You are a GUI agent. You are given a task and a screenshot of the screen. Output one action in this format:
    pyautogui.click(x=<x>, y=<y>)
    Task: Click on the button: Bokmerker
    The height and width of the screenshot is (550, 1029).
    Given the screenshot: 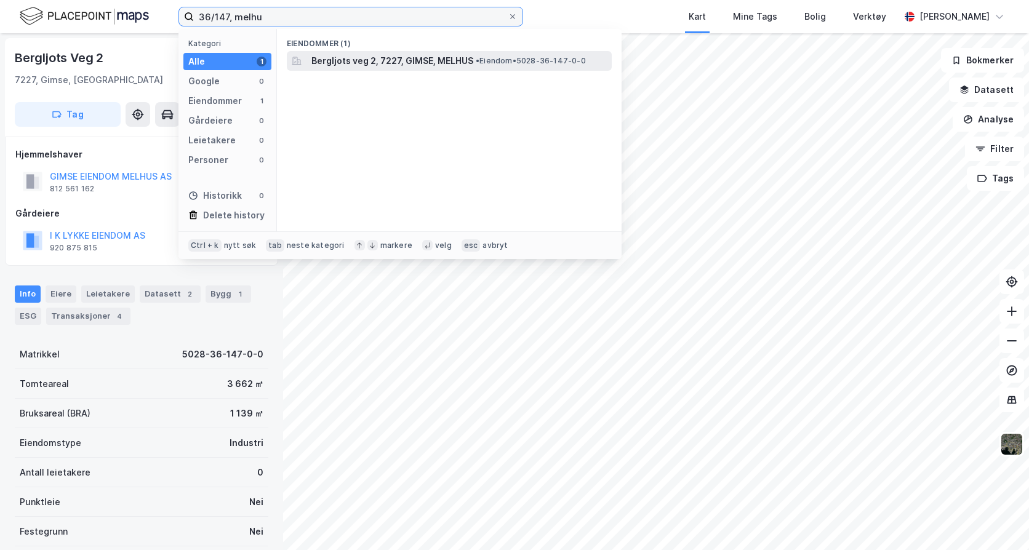 What is the action you would take?
    pyautogui.click(x=982, y=60)
    